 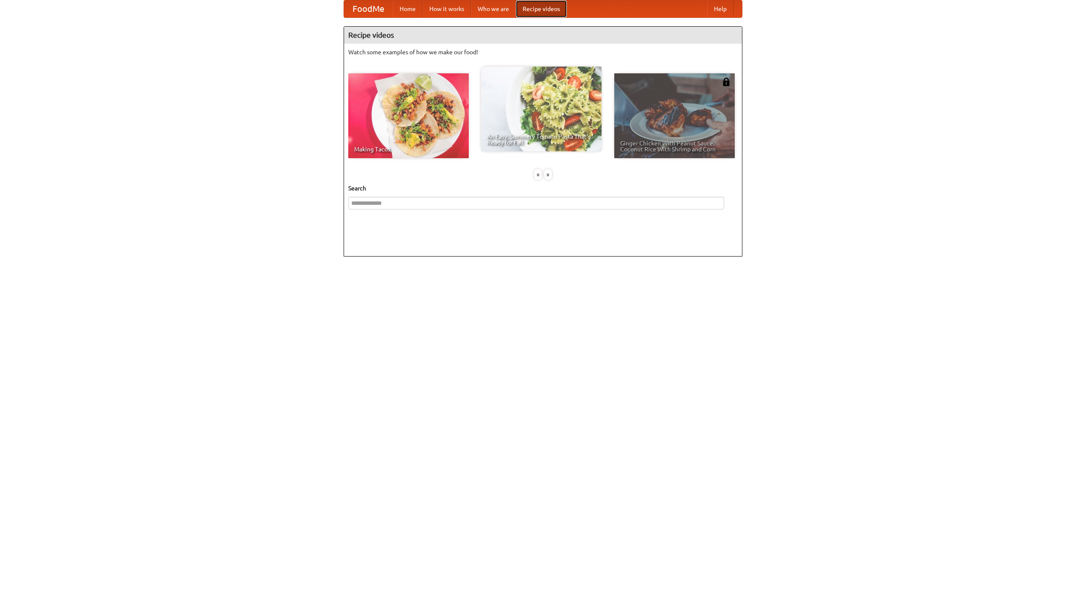 What do you see at coordinates (541, 109) in the screenshot?
I see `a: An Easy, Summery Tomato Pasta That's Ready for Fall` at bounding box center [541, 109].